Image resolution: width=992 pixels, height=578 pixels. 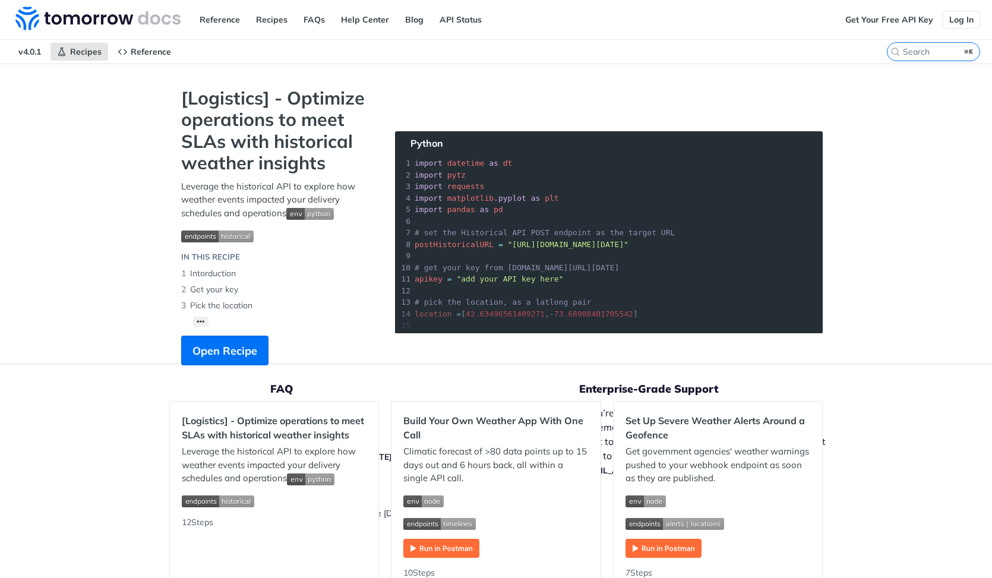 What do you see at coordinates (718, 465) in the screenshot?
I see `p: Get government agencies' weather warnings pushed to your webhook endpoint as soon as they are pub...` at bounding box center [718, 465].